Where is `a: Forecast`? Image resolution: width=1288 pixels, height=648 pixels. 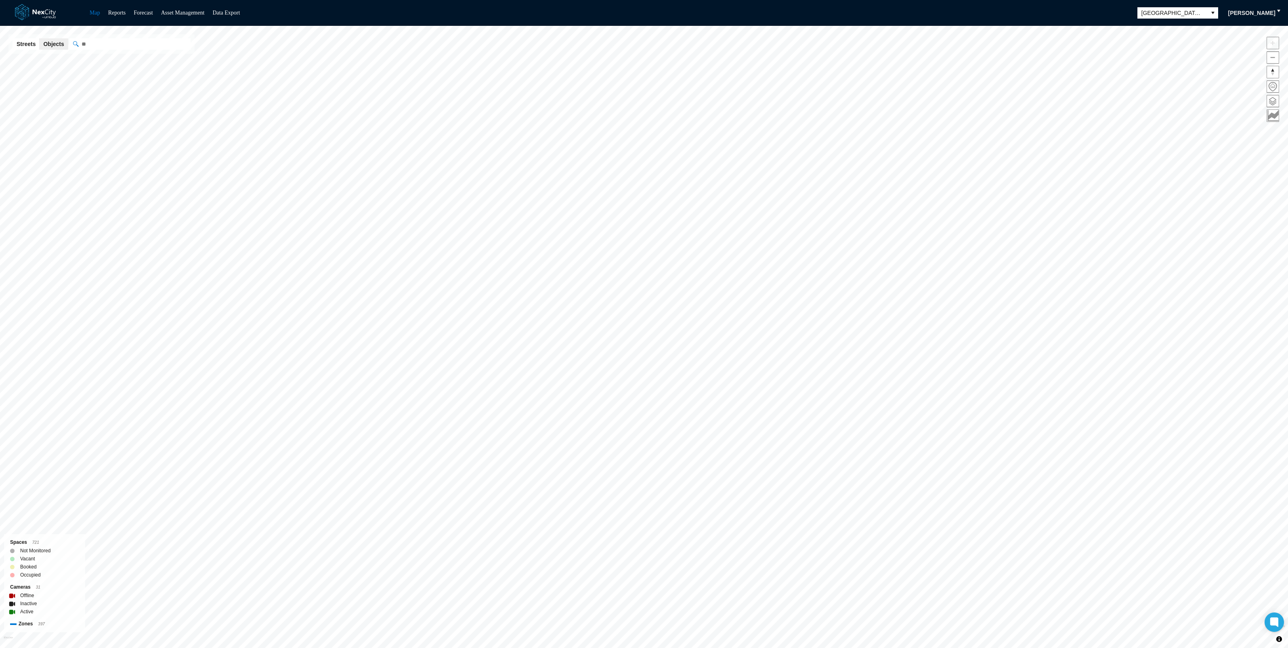
a: Forecast is located at coordinates (143, 13).